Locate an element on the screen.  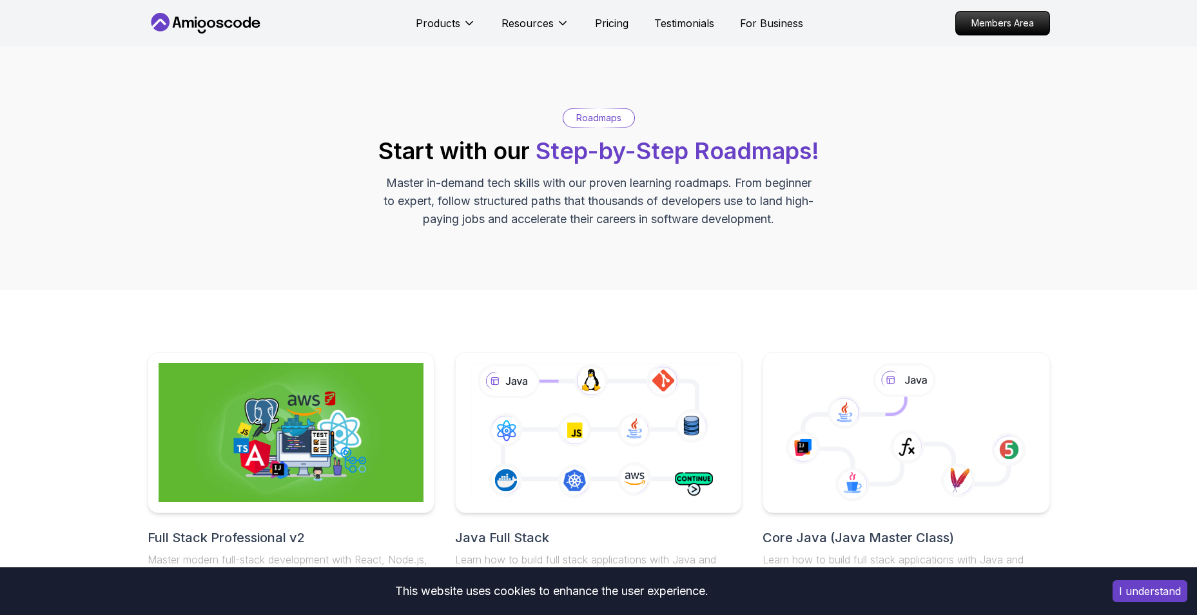
a: Core Java (Java Master Class)Learn how to build full stack applications with Java and Spring Boot... is located at coordinates (906, 478).